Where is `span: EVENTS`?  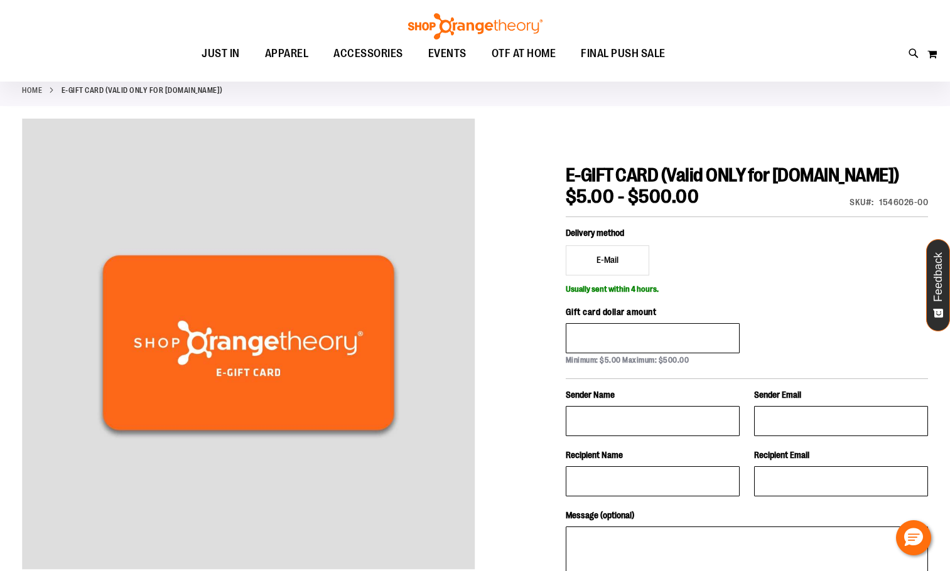 span: EVENTS is located at coordinates (447, 53).